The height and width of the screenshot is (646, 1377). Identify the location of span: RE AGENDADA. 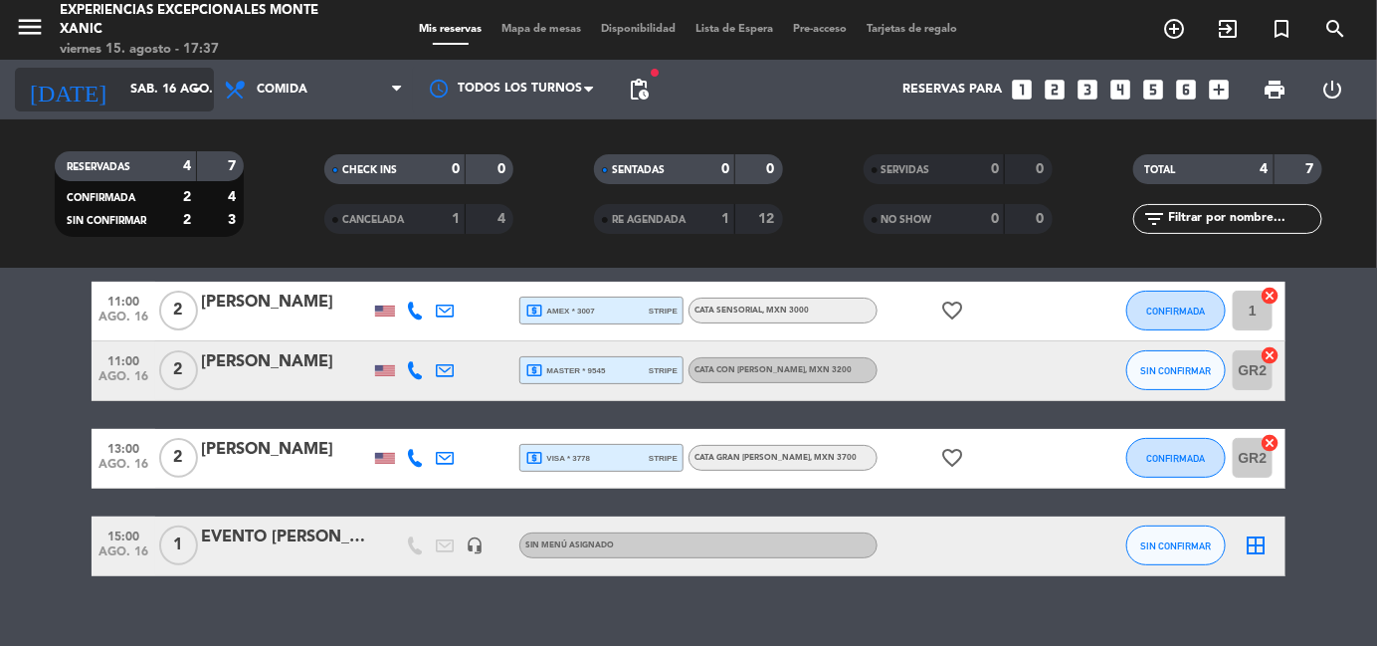
(649, 220).